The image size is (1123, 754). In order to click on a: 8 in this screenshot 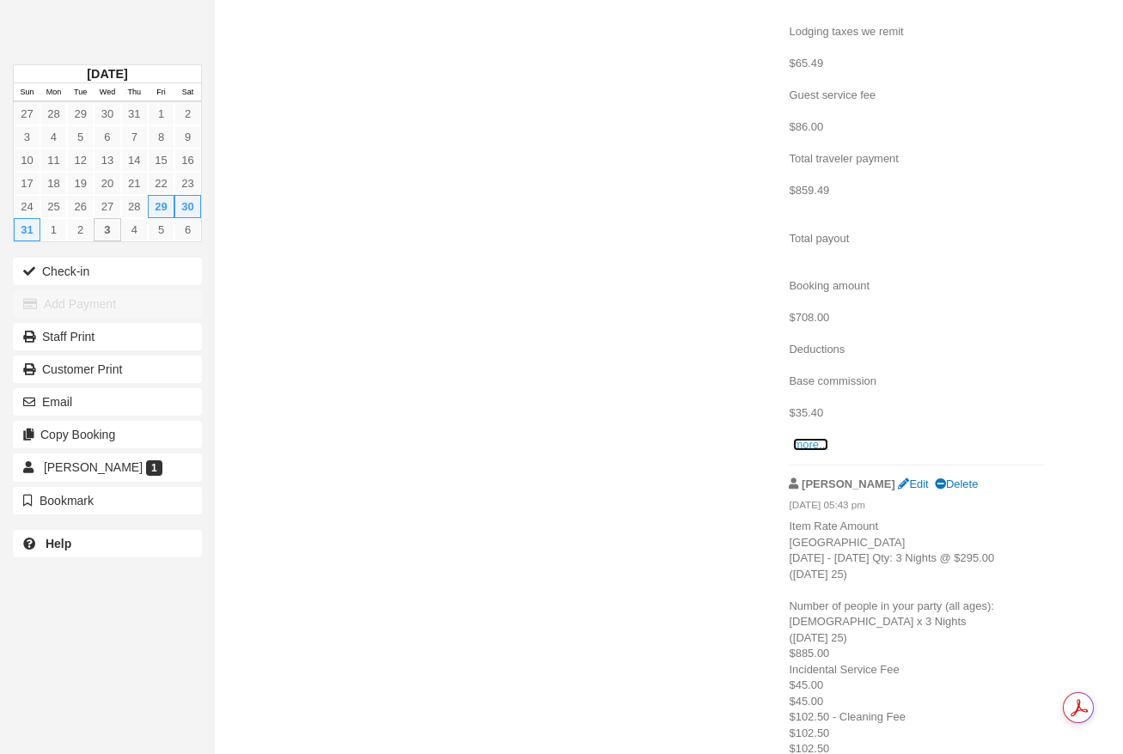, I will do `click(161, 137)`.